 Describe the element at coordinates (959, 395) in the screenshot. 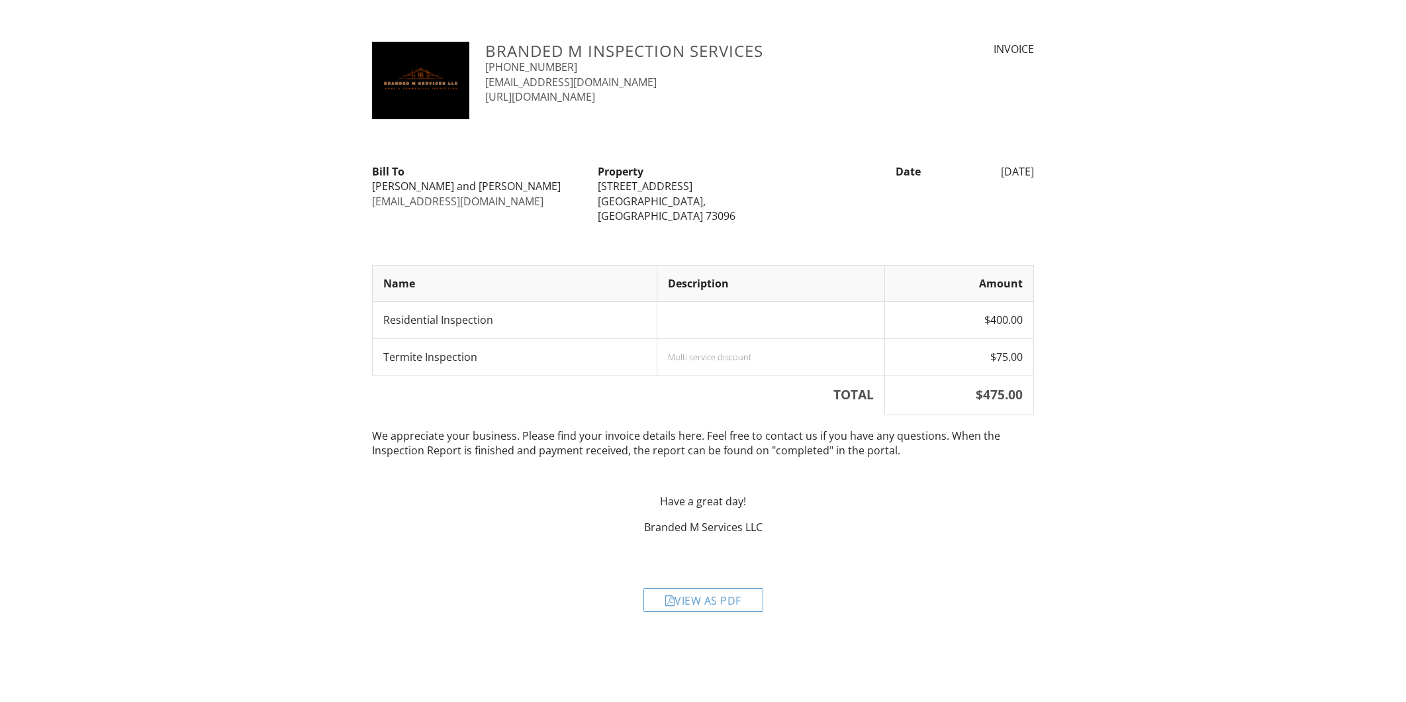

I see `th: $475.00` at that location.